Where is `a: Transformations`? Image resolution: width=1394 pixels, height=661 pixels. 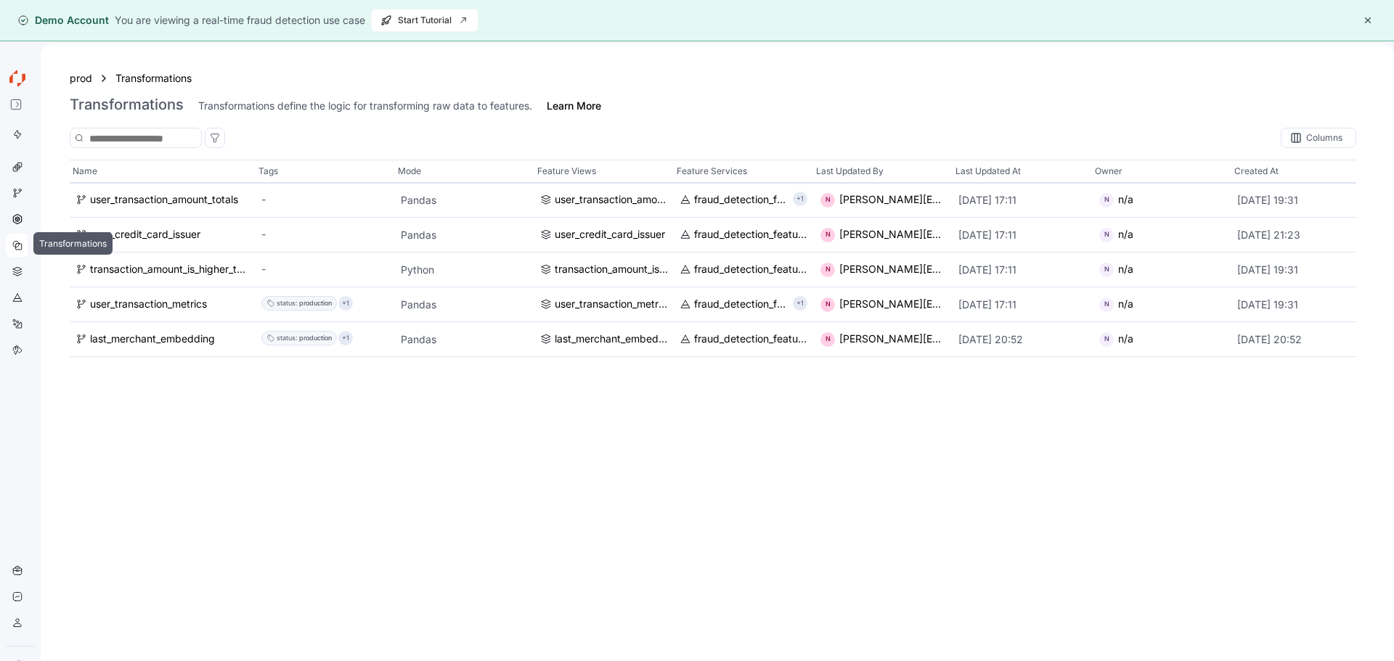
a: Transformations is located at coordinates (153, 78).